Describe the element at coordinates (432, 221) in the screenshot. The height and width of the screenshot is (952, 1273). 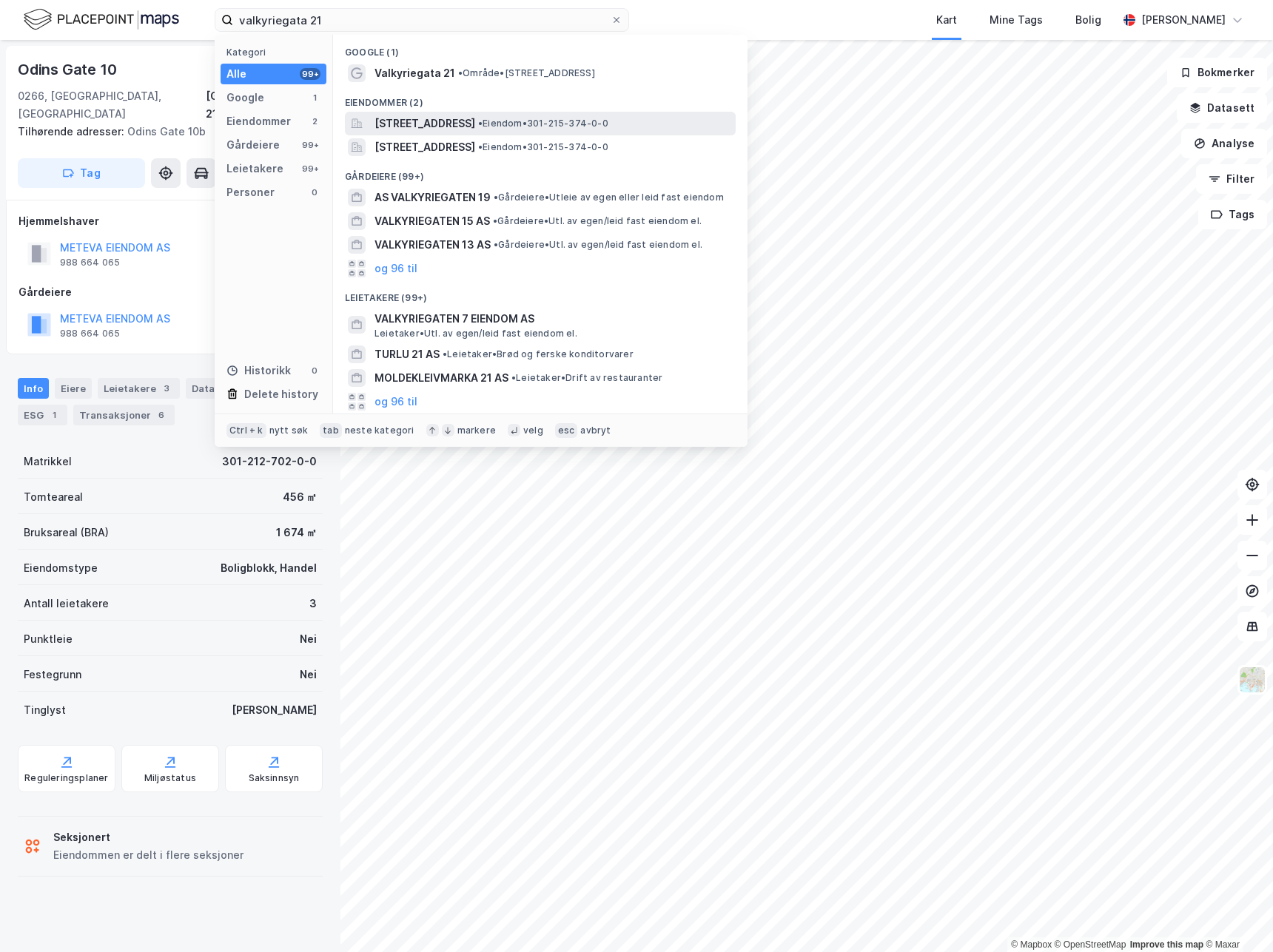
I see `span: VALKYRIEGATEN 15 AS` at that location.